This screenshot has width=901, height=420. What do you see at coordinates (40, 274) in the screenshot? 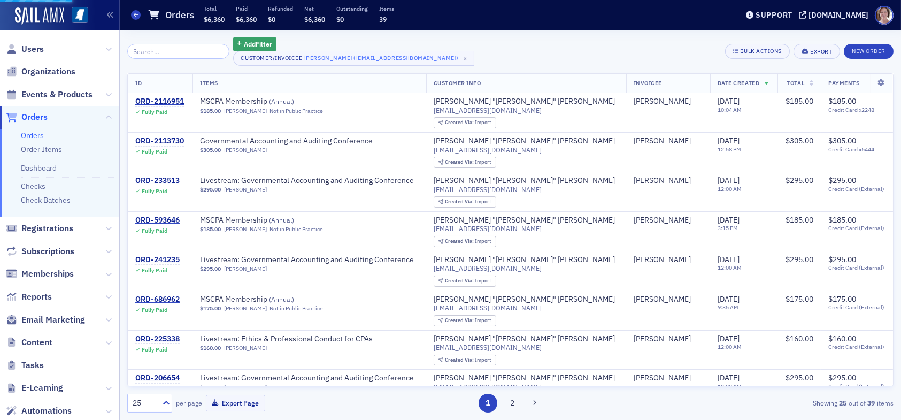
I see `a: Memberships` at bounding box center [40, 274].